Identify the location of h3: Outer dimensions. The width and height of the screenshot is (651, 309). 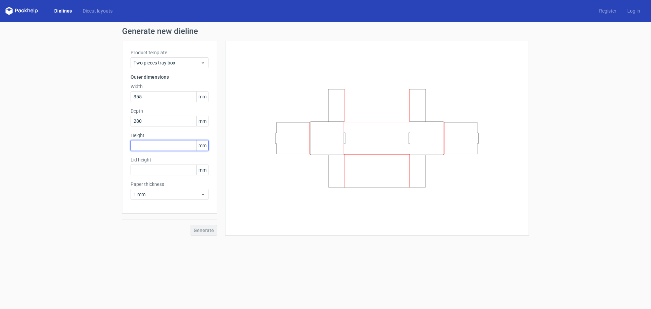
(170, 77).